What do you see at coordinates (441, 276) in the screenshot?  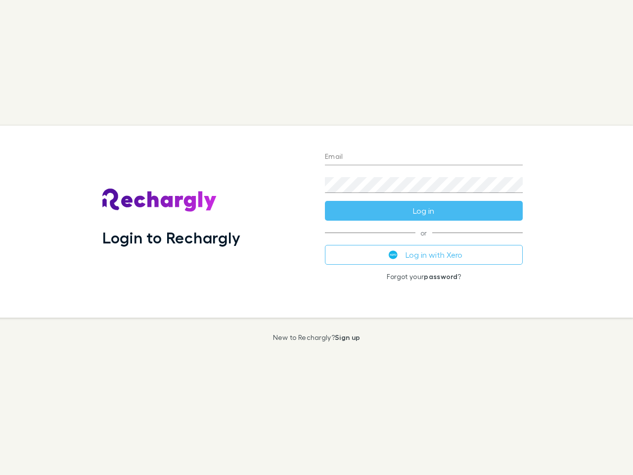 I see `a: password` at bounding box center [441, 276].